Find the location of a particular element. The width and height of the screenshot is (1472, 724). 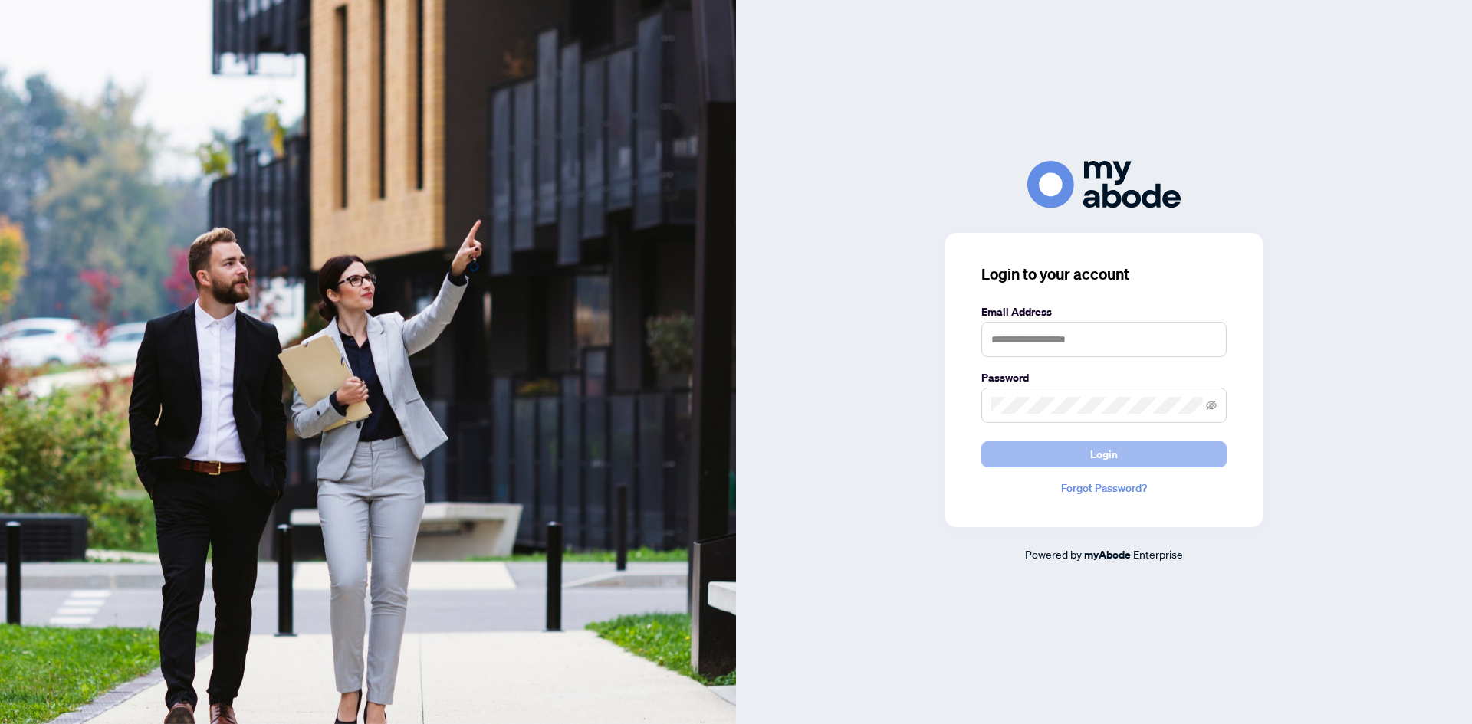

a: Forgot Password? is located at coordinates (1104, 488).